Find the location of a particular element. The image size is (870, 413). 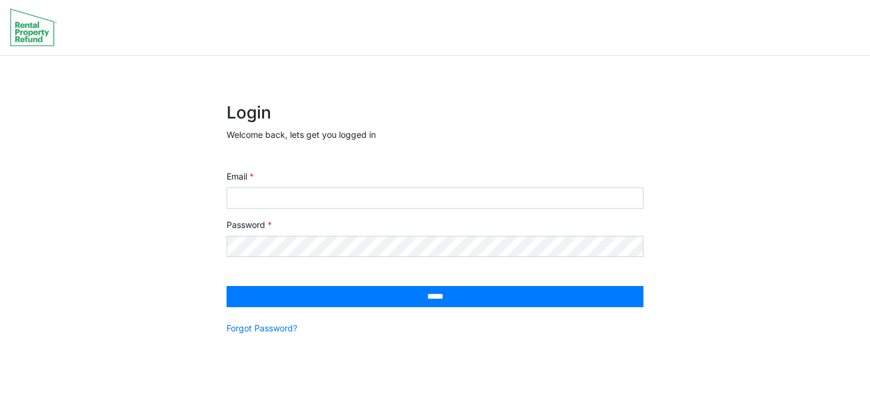

h2: Login is located at coordinates (435, 113).